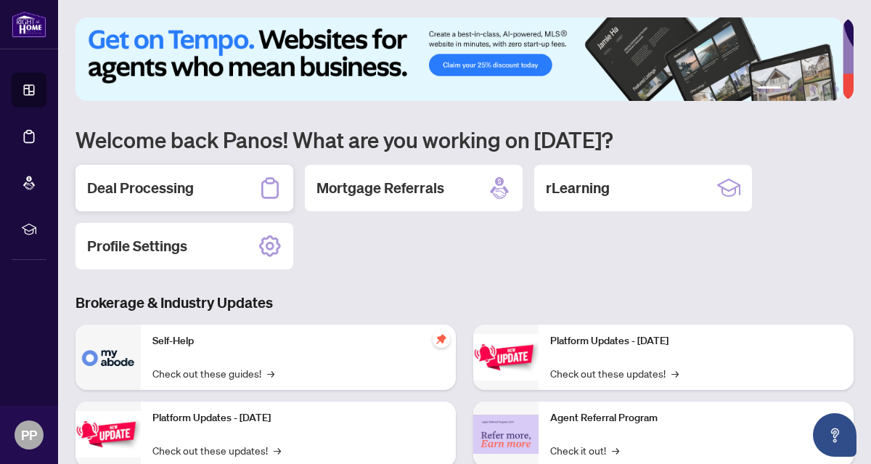 The width and height of the screenshot is (871, 464). Describe the element at coordinates (835, 435) in the screenshot. I see `button: Open asap` at that location.